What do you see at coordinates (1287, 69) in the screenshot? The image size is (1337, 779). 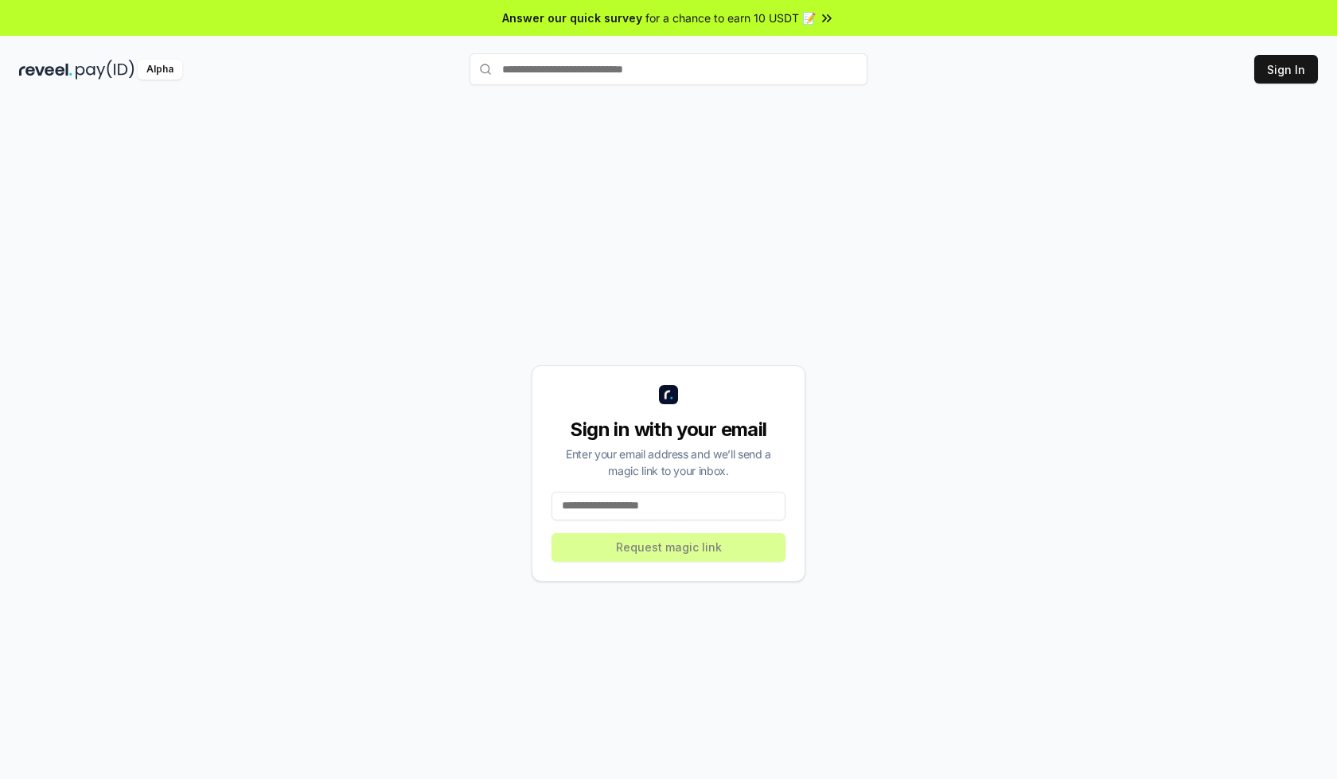 I see `button: Sign In` at bounding box center [1287, 69].